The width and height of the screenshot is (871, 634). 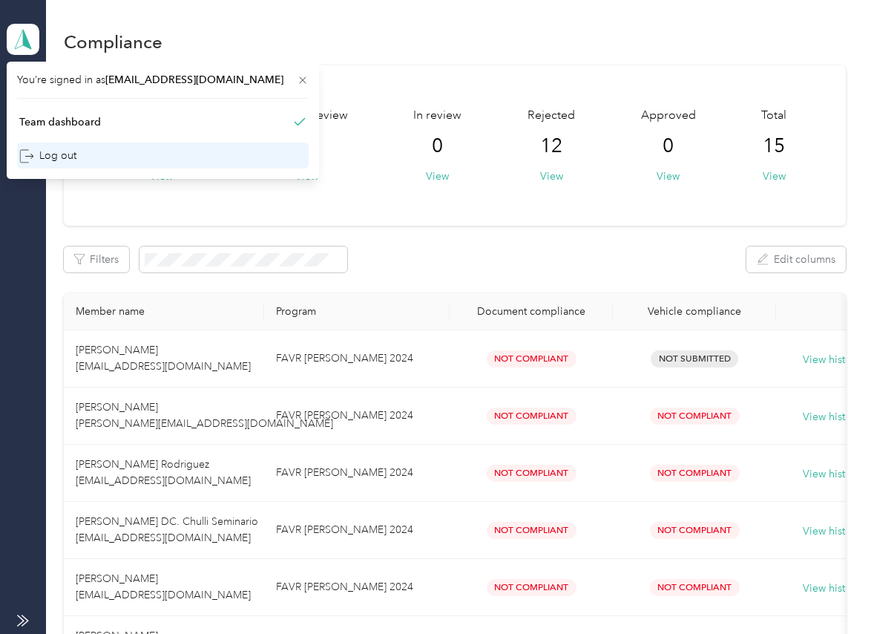 I want to click on div: Log out, so click(x=47, y=155).